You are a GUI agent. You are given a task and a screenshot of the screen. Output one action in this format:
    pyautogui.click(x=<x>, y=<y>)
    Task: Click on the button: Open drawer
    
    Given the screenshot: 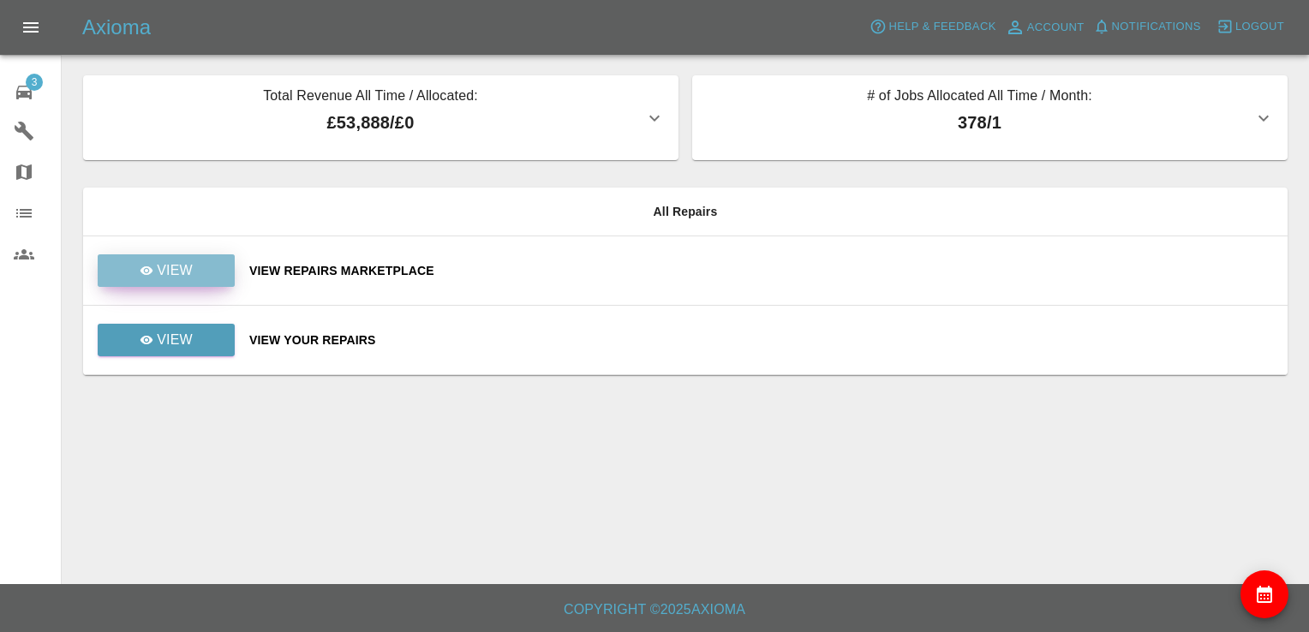 What is the action you would take?
    pyautogui.click(x=31, y=27)
    